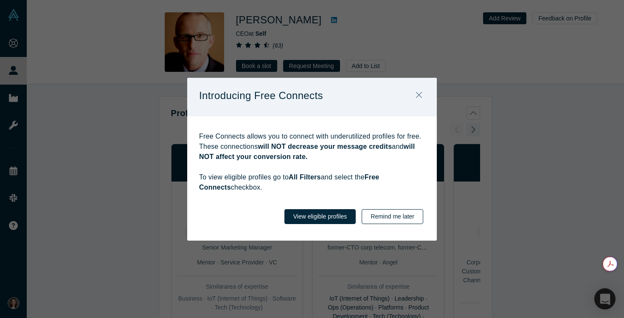  I want to click on strong: will NOT decrease your message credits, so click(325, 146).